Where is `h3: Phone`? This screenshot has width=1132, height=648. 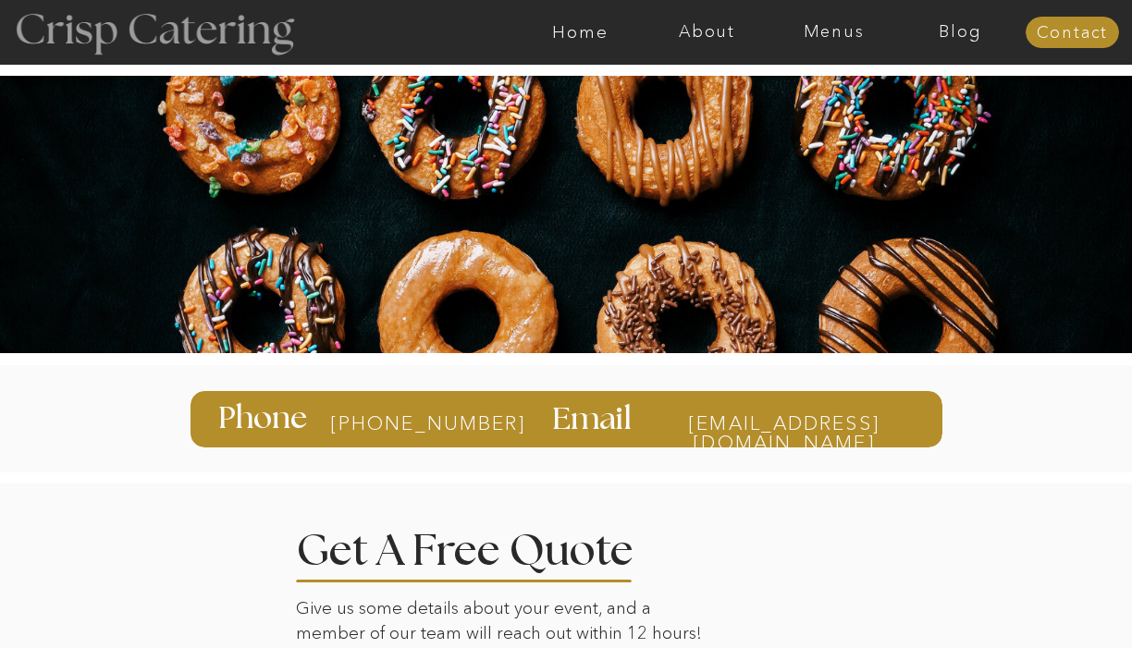 h3: Phone is located at coordinates (264, 419).